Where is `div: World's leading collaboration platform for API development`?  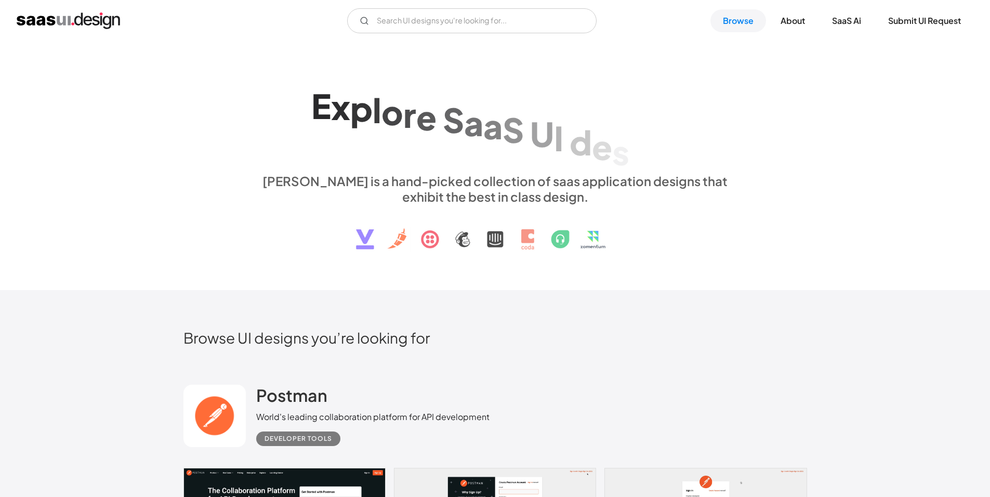
div: World's leading collaboration platform for API development is located at coordinates (373, 417).